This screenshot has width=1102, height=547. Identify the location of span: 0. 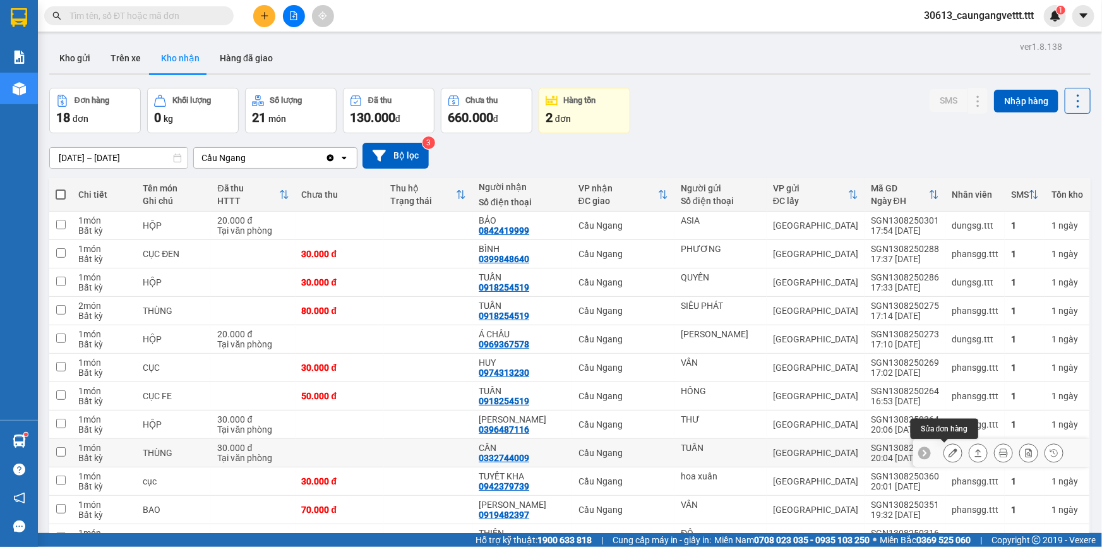
(157, 117).